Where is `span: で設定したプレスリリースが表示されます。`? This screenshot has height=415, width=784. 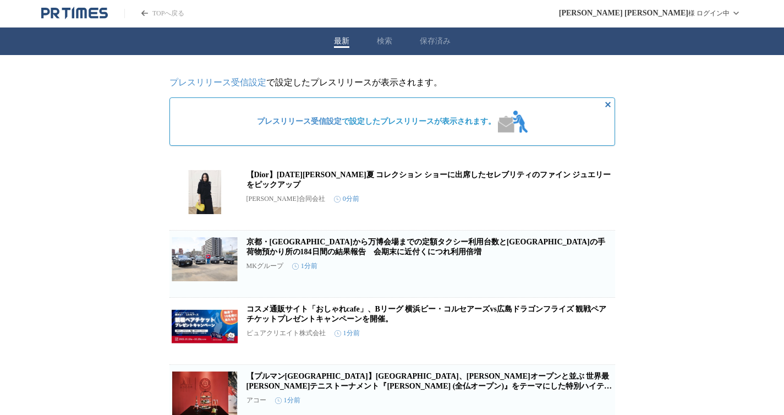
span: で設定したプレスリリースが表示されます。 is located at coordinates (376, 122).